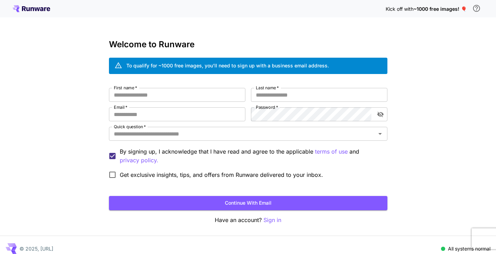 This screenshot has height=254, width=496. What do you see at coordinates (221, 175) in the screenshot?
I see `span: Get exclusive insights, tips, and offers from Runware delivered to your inbox.` at bounding box center [221, 175].